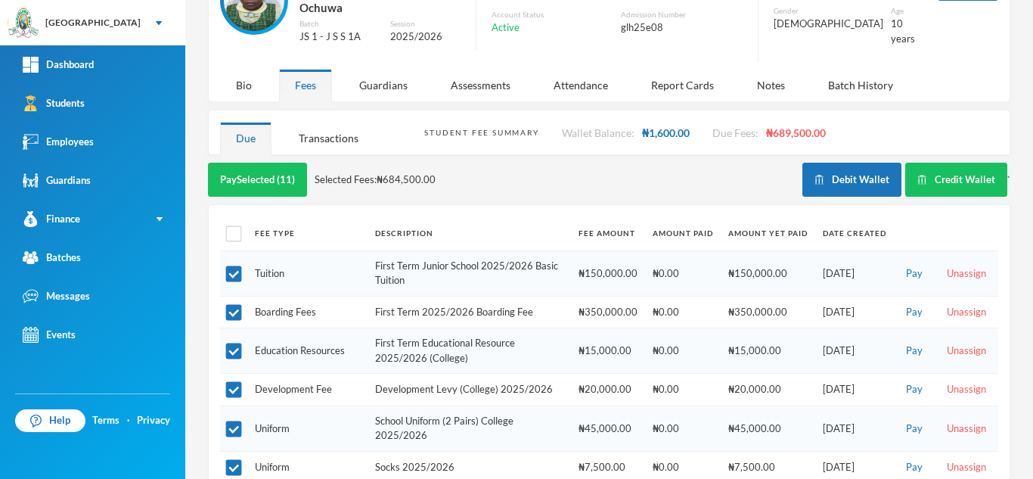 This screenshot has height=479, width=1033. What do you see at coordinates (735, 132) in the screenshot?
I see `span: Due Fees:` at bounding box center [735, 132].